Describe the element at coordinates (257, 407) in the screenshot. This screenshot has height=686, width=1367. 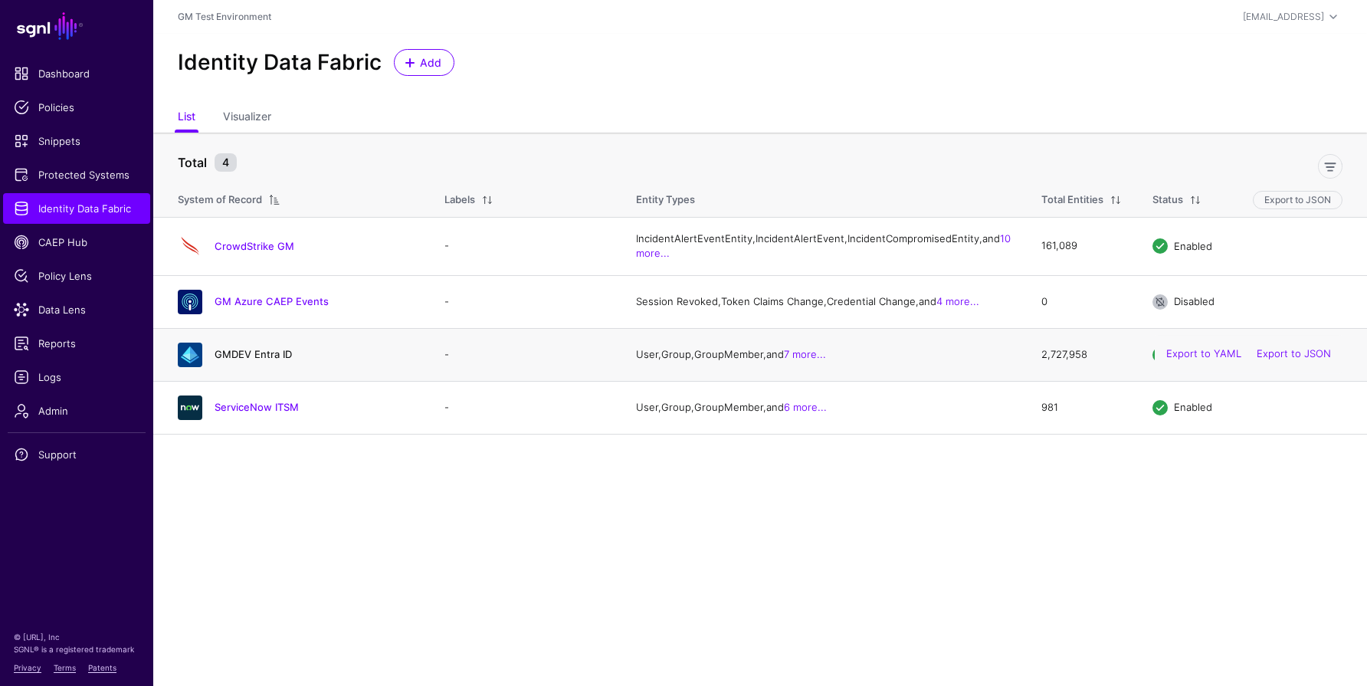
I see `a: ServiceNow ITSM` at that location.